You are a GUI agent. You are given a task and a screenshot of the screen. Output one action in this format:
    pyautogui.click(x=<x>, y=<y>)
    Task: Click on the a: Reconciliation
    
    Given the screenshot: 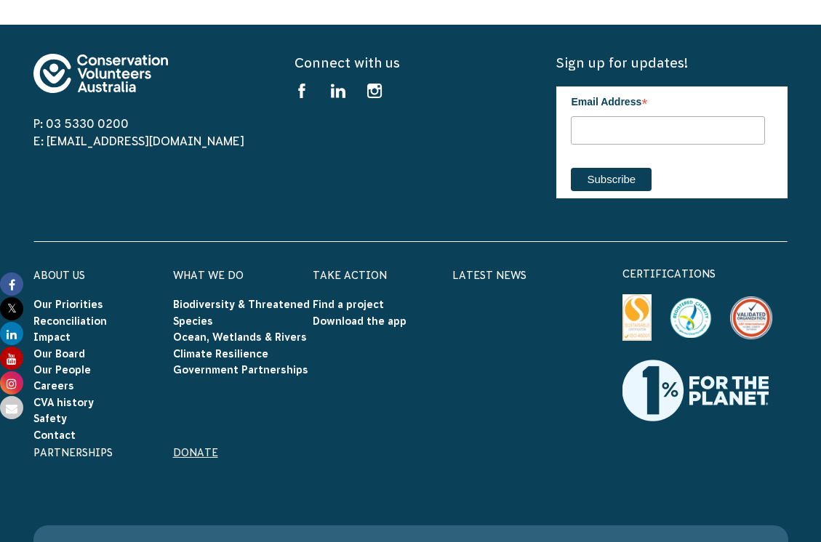 What is the action you would take?
    pyautogui.click(x=70, y=321)
    